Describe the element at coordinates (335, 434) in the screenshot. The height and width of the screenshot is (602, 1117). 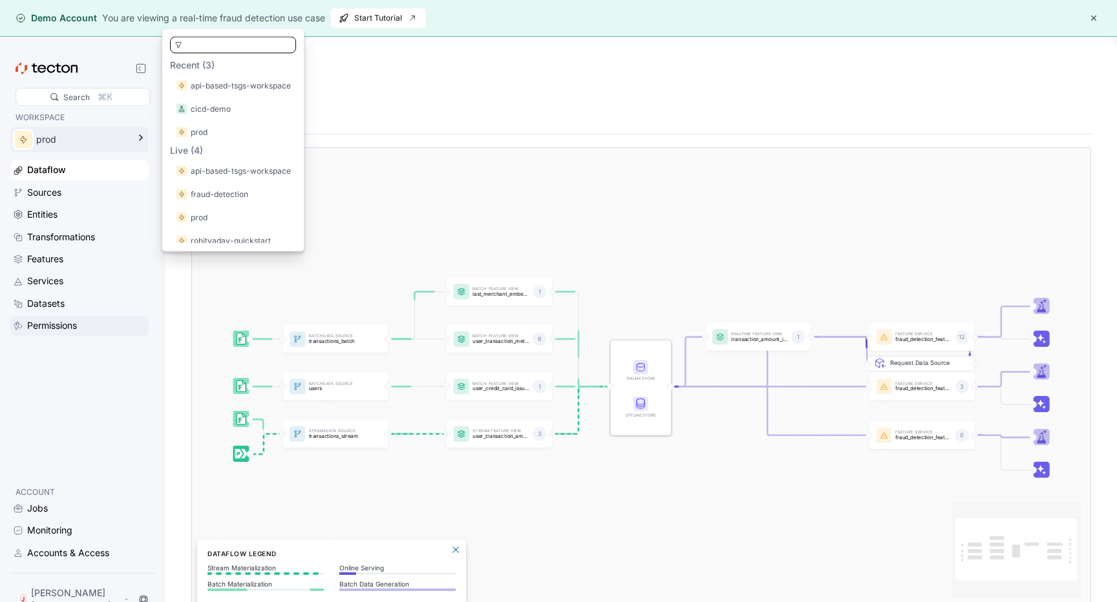
I see `a: StreamData Sourcetransactions_stream` at that location.